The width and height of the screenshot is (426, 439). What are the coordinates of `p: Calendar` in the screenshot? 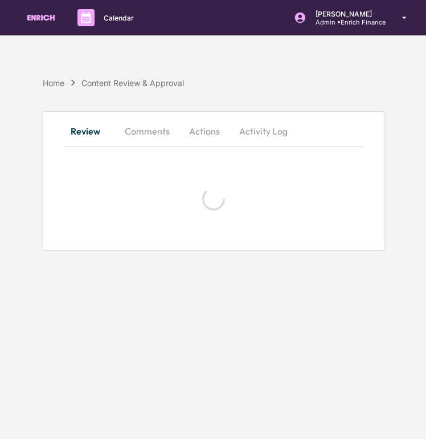 It's located at (117, 18).